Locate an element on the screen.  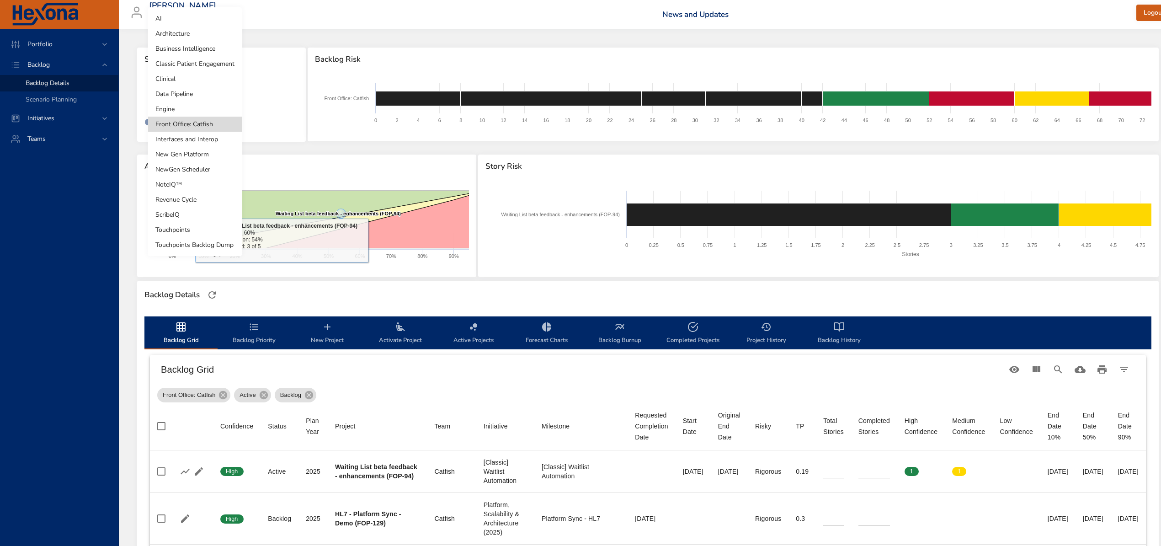
li: Engine is located at coordinates (195, 109).